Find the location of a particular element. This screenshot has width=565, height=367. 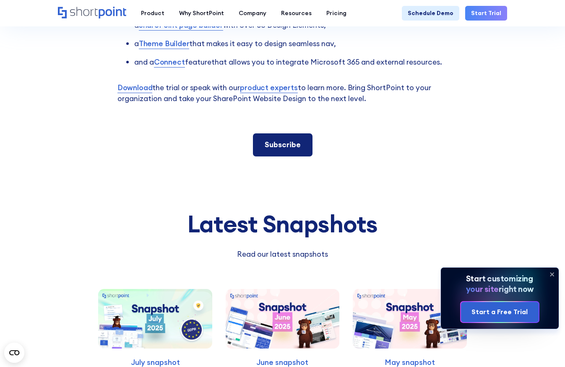

div: Latest Snapshots is located at coordinates (283, 224).